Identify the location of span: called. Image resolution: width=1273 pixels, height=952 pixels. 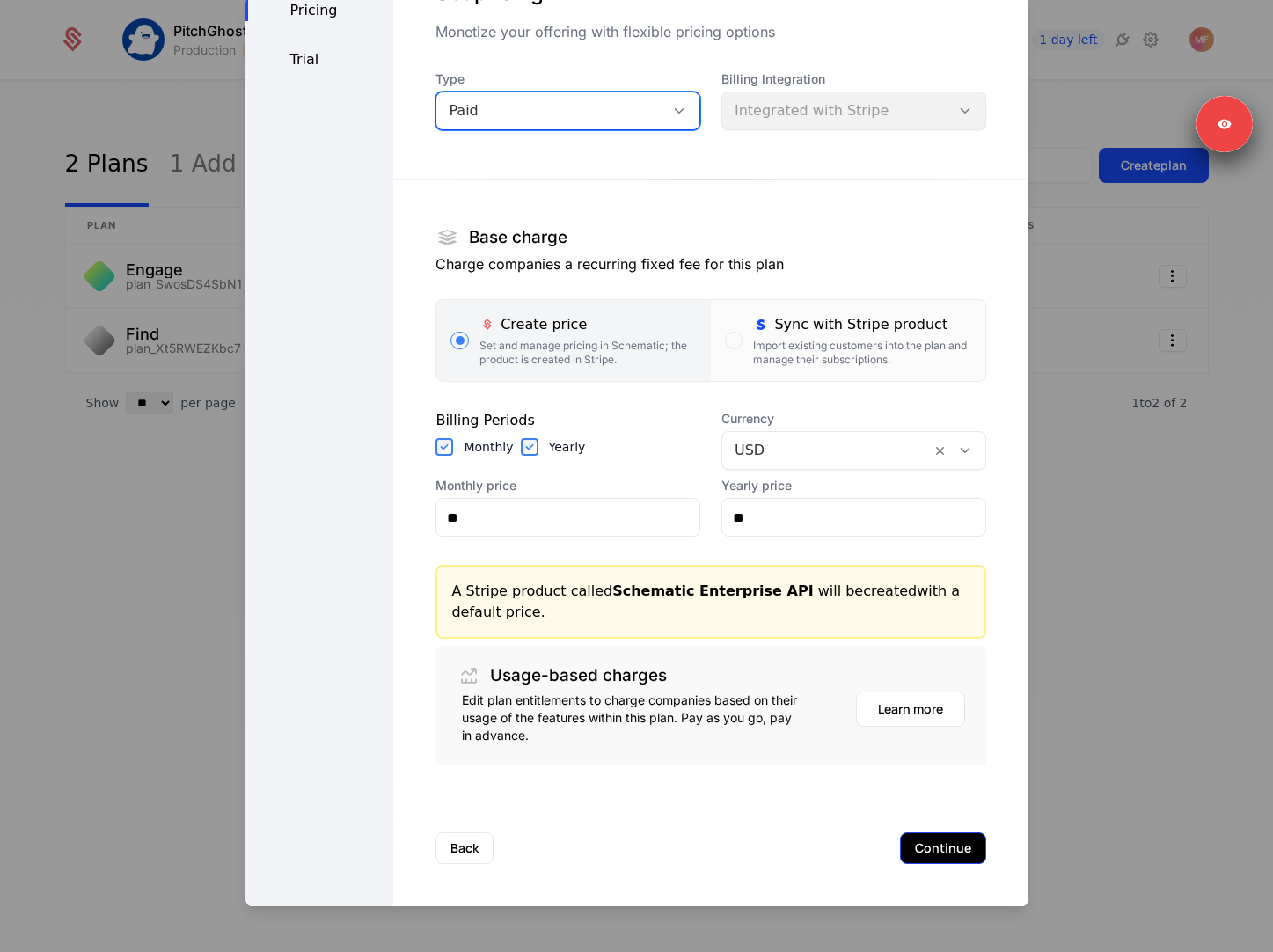
(692, 590).